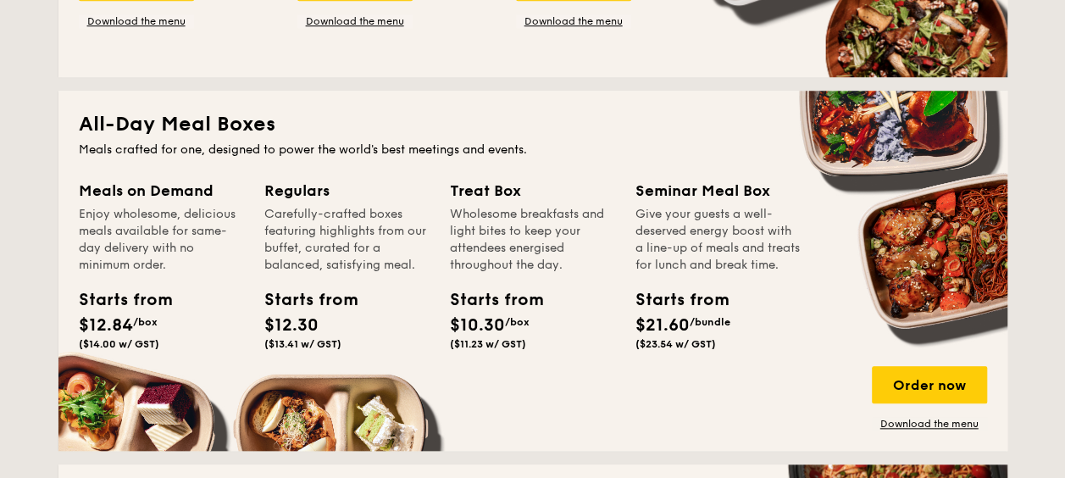  What do you see at coordinates (533, 150) in the screenshot?
I see `div: Meals crafted for one, designed to power the world's best meetings and events.` at bounding box center [533, 150].